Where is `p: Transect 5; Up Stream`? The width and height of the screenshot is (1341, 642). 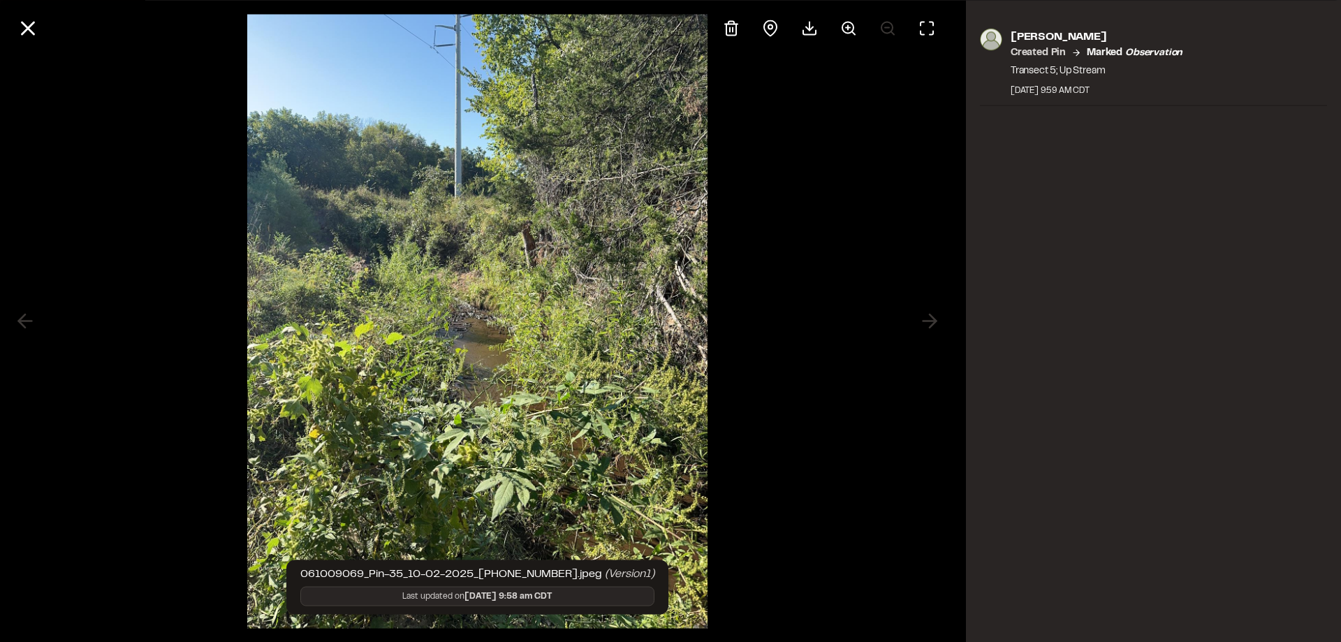
p: Transect 5; Up Stream is located at coordinates (1097, 71).